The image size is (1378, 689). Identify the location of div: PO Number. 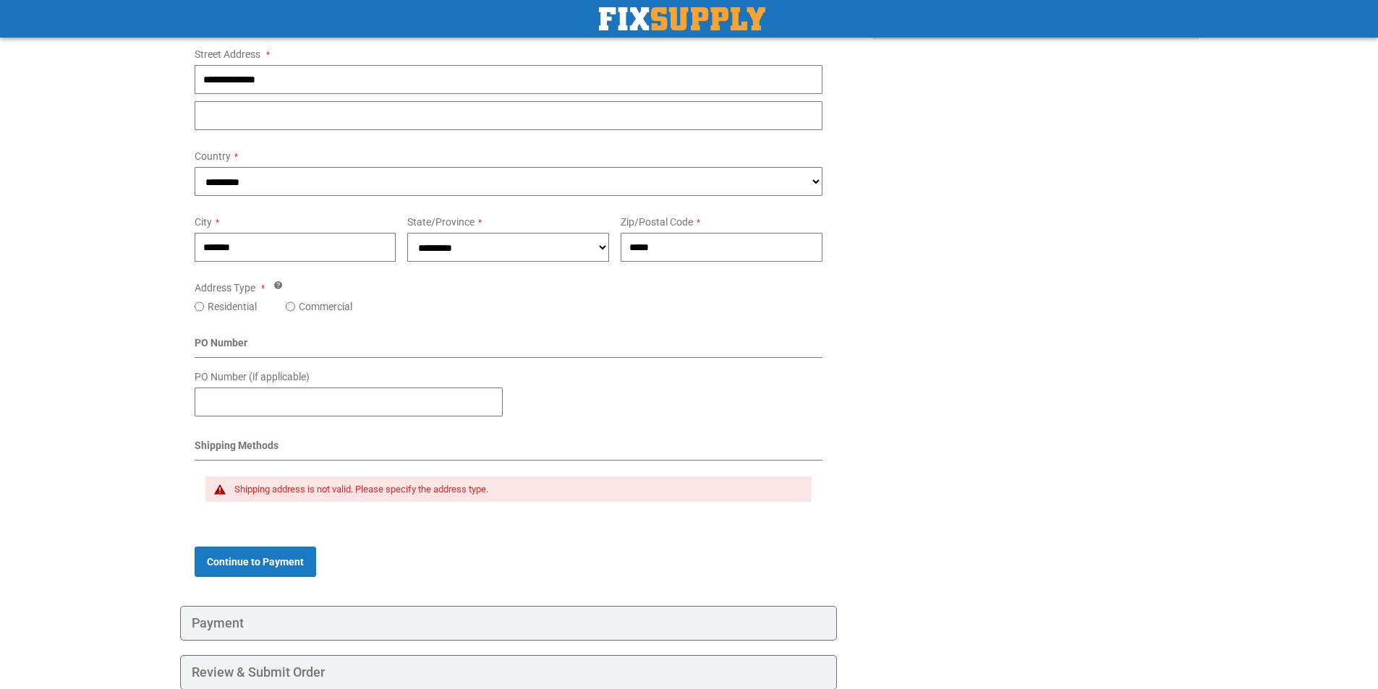
(508, 346).